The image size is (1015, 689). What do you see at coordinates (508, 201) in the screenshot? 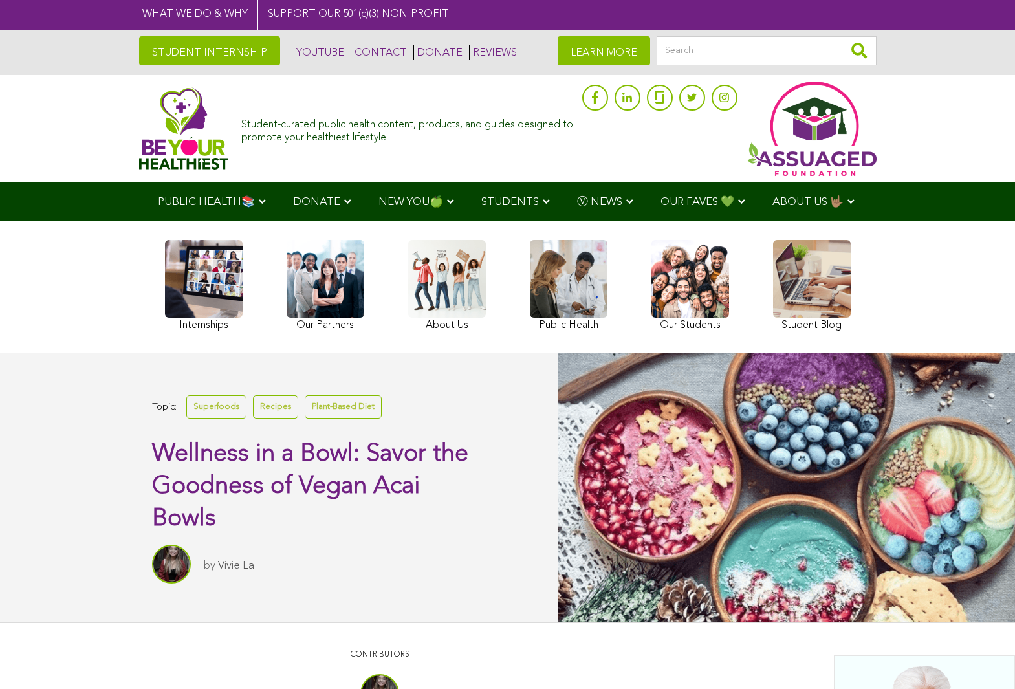
I see `div: Navigation Menu` at bounding box center [508, 201].